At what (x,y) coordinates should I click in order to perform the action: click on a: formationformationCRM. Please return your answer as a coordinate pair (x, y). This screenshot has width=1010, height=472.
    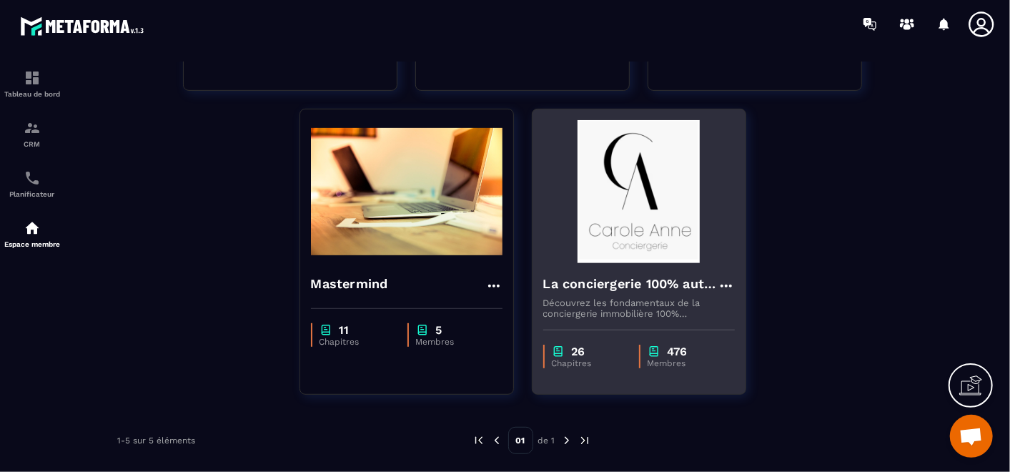
    Looking at the image, I should click on (32, 134).